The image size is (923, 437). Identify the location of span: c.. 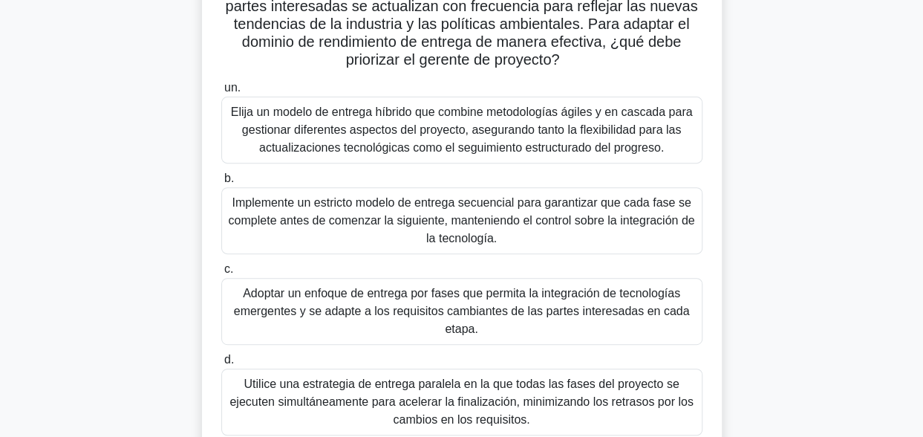
(229, 268).